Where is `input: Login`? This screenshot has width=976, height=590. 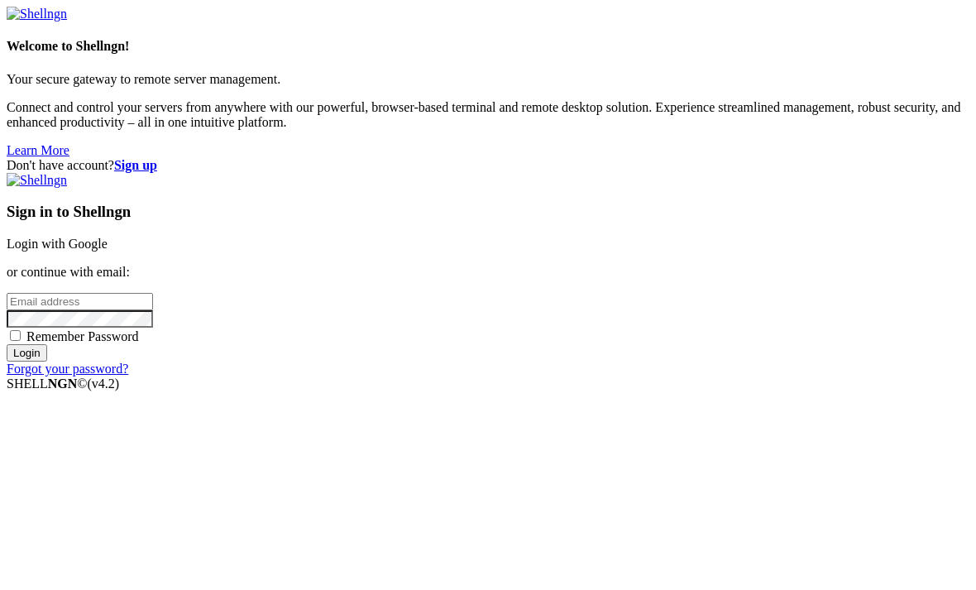 input: Login is located at coordinates (26, 352).